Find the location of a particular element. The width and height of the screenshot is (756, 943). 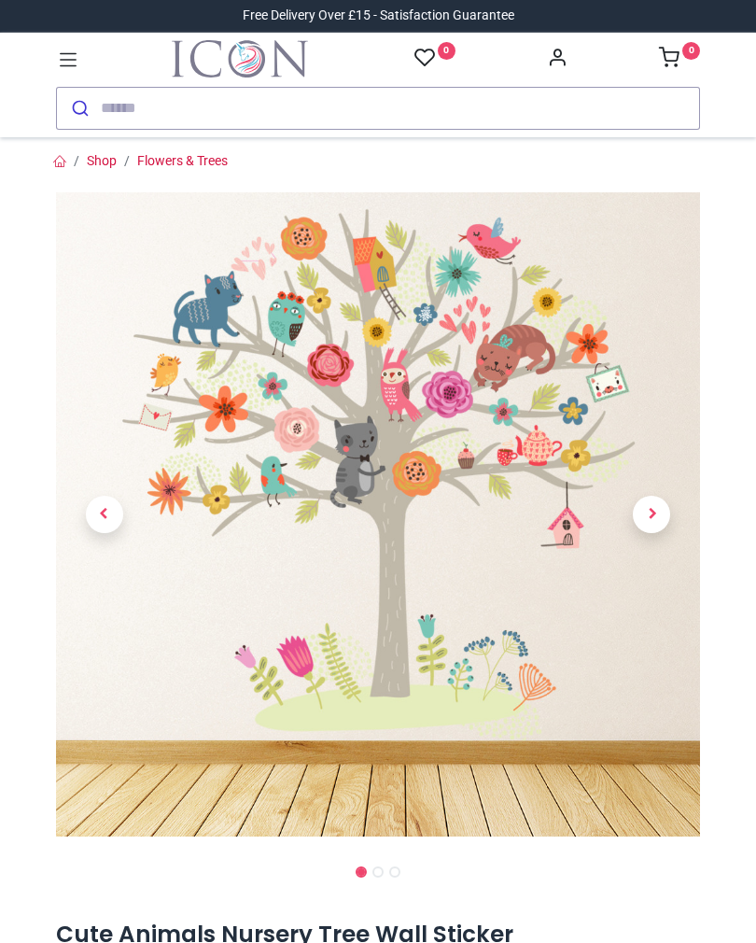

img: Icon Wall Stickers is located at coordinates (240, 59).